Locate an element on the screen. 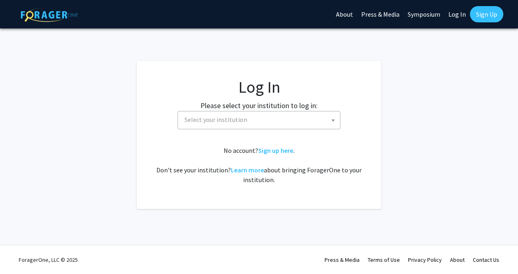  a: Learn more about bringing ForagerOne to your institution is located at coordinates (247, 170).